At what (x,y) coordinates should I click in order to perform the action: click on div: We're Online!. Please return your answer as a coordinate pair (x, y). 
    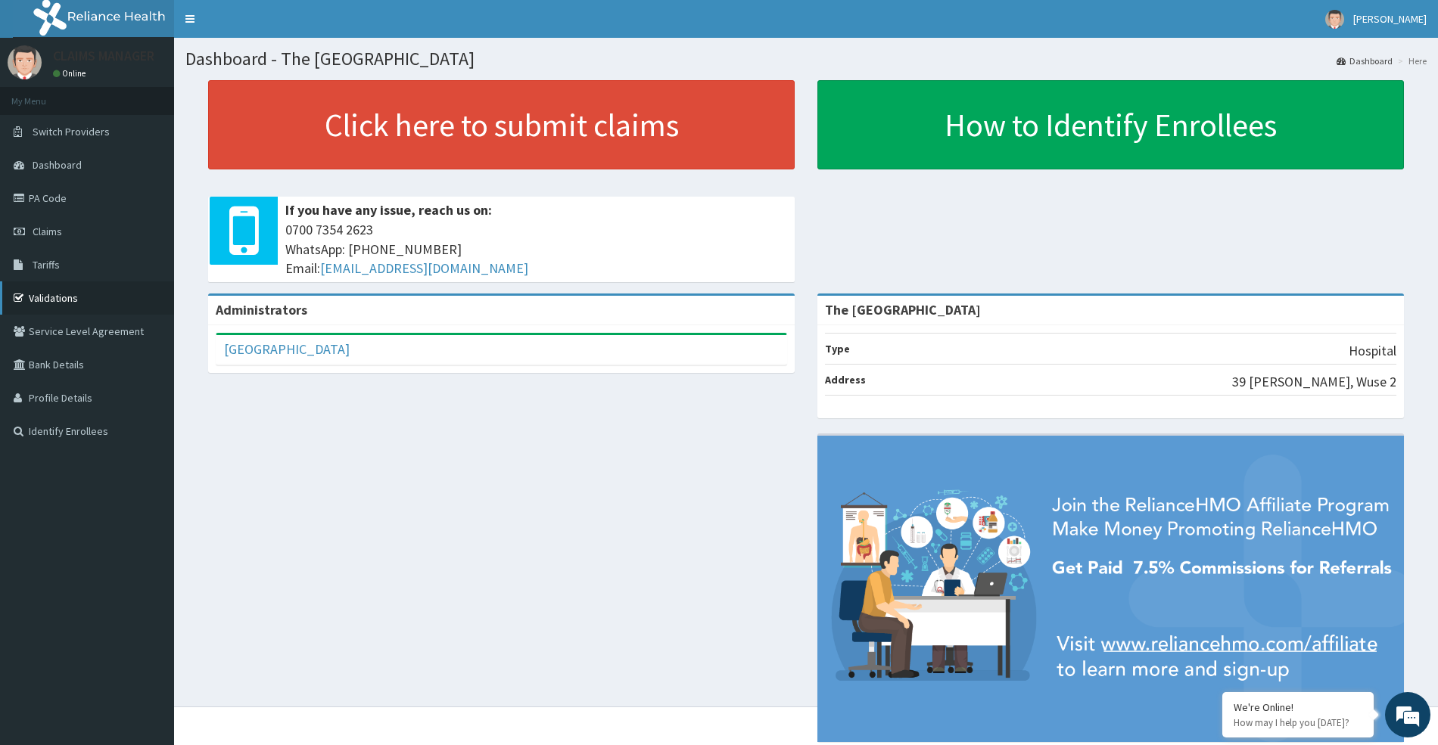
    Looking at the image, I should click on (1298, 707).